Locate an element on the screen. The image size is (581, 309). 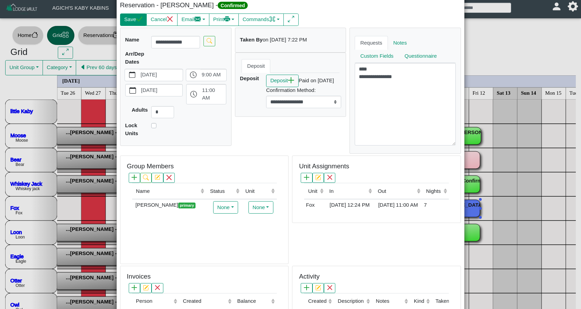
svg: printer fill is located at coordinates (227, 19).